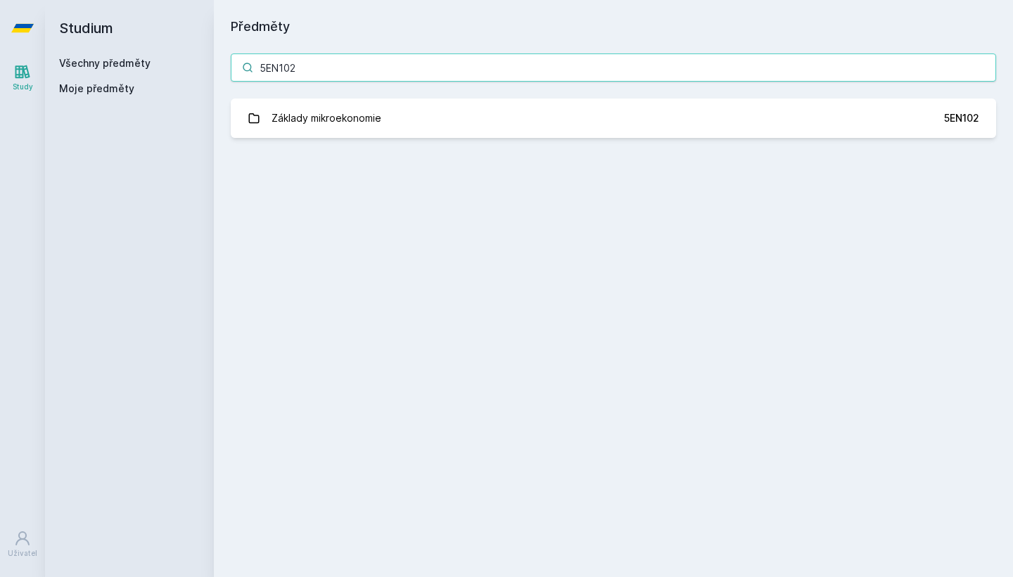 This screenshot has width=1013, height=577. Describe the element at coordinates (613, 118) in the screenshot. I see `a: Základy mikroekonomie 5EN102` at that location.